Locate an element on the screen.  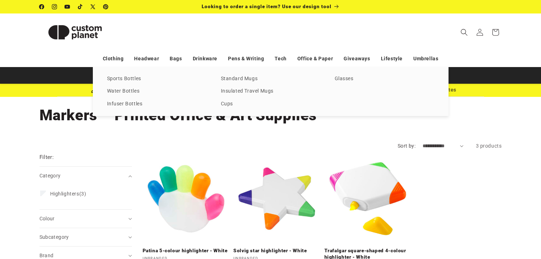
label: Sort by: is located at coordinates (406, 146).